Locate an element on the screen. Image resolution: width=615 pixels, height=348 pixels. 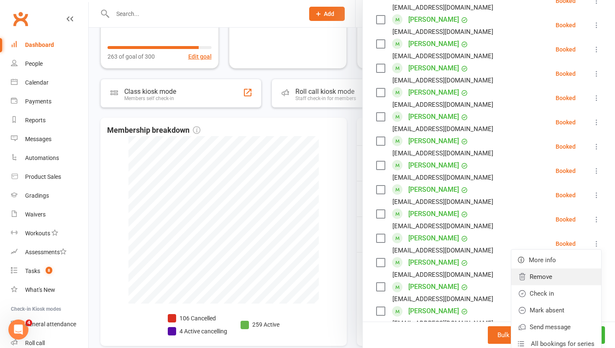
a: Product Sales is located at coordinates (49, 177).